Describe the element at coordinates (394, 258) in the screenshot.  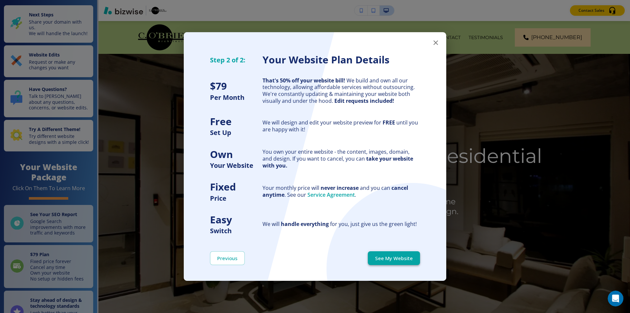
I see `button: See My Website` at that location.